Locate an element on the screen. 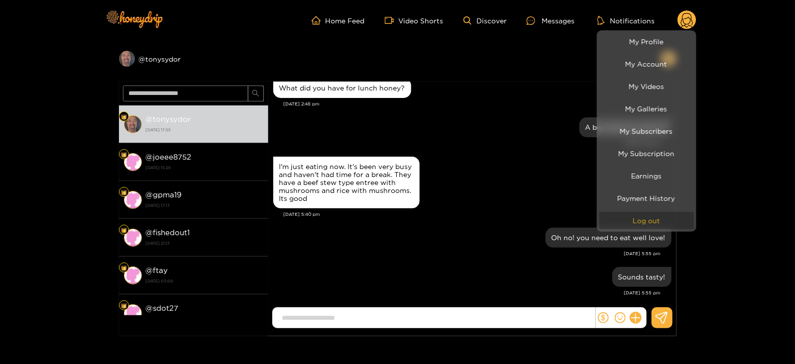 The width and height of the screenshot is (795, 364). a: My Subscribers is located at coordinates (647, 131).